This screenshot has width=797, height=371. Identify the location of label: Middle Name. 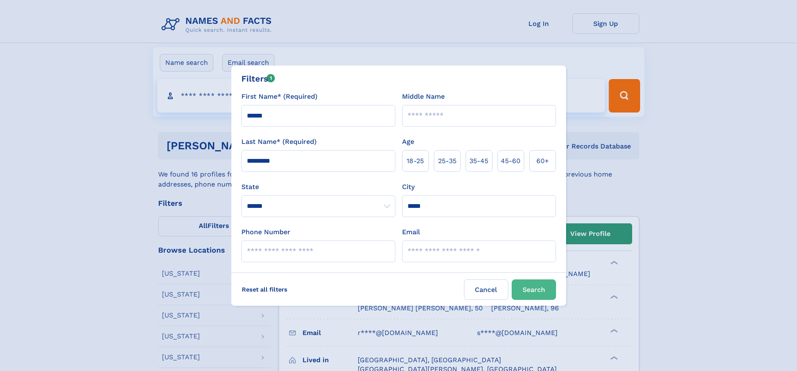
(423, 97).